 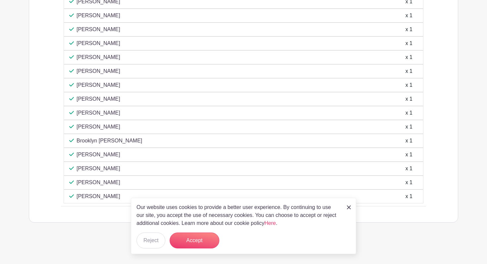 What do you see at coordinates (349, 207) in the screenshot?
I see `img: close_button-5f87c8562297e5c2d7936805f587ecaba9071eb48480494691a3f1689db116b3.svg` at bounding box center [349, 207].